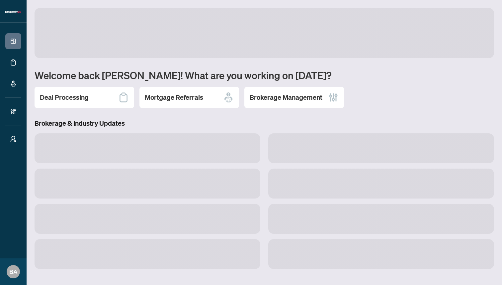 The width and height of the screenshot is (502, 285). I want to click on h2: Mortgage Referrals, so click(174, 97).